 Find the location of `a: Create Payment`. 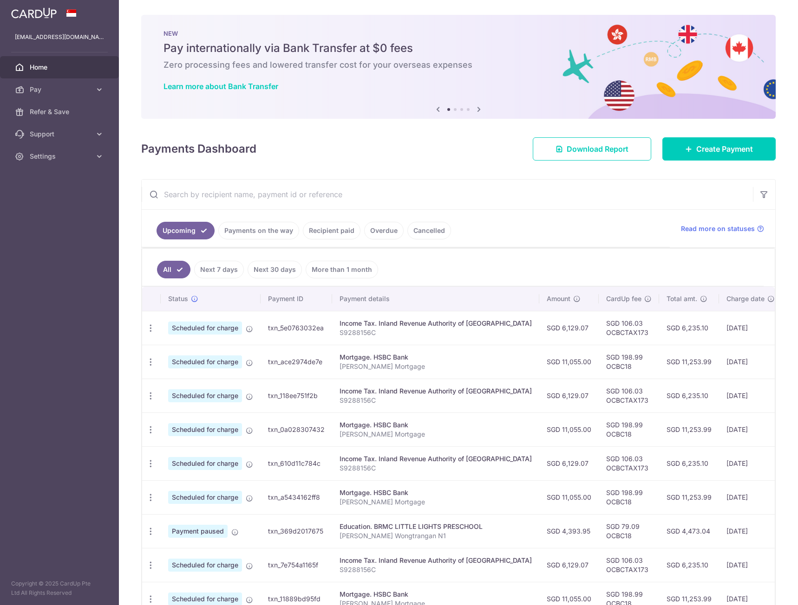

a: Create Payment is located at coordinates (719, 149).